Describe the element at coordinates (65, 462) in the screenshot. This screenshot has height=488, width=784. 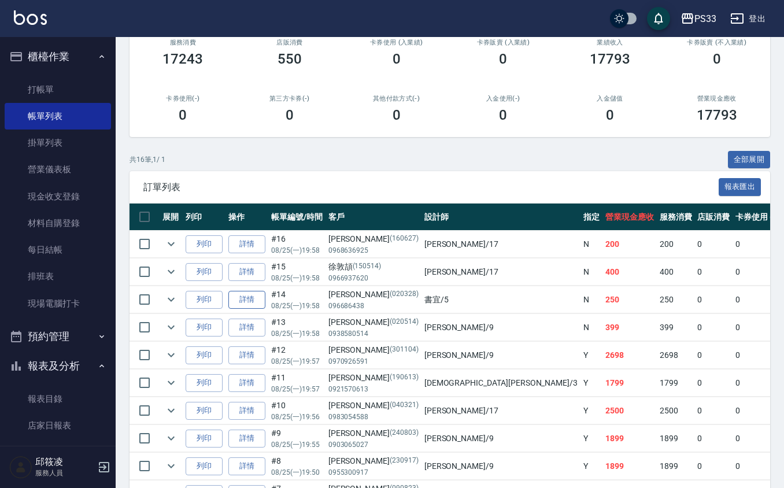
I see `h5: 邱筱凌` at that location.